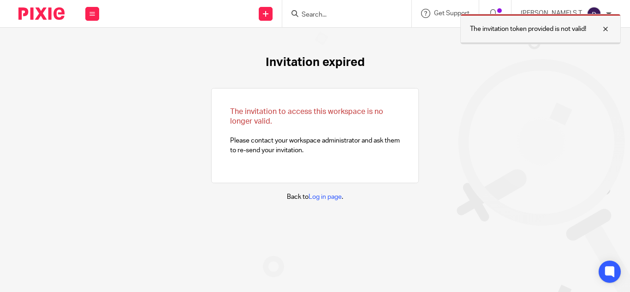  I want to click on span: The invitation to access this workspace is no longer valid., so click(307, 116).